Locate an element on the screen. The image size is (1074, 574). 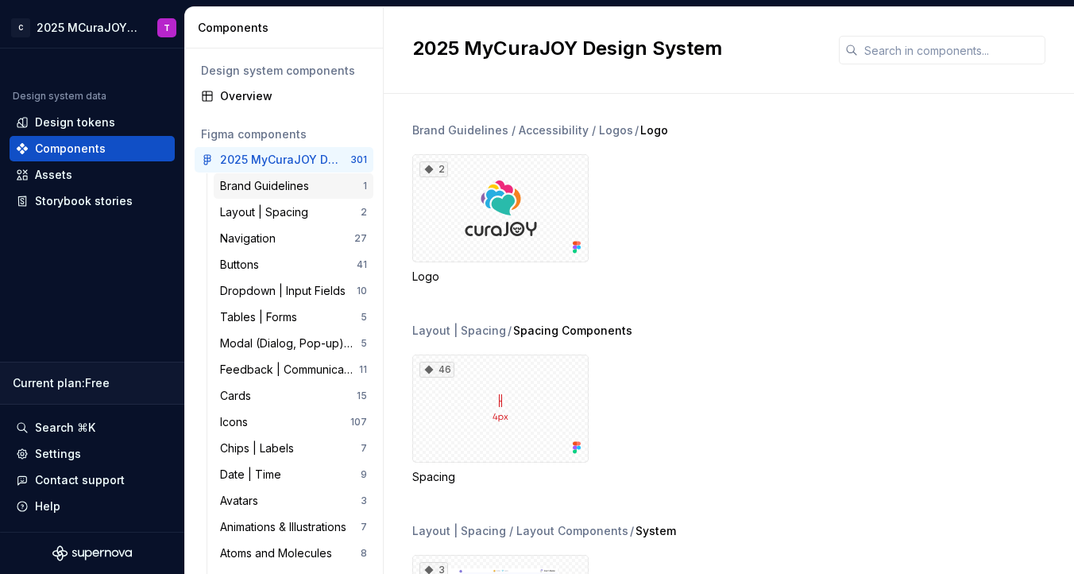
a: Design tokens is located at coordinates (92, 122).